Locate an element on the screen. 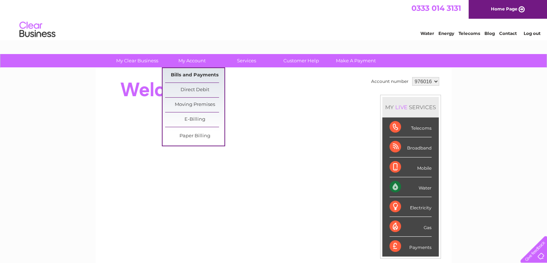 The width and height of the screenshot is (547, 263). div: Water is located at coordinates (411, 187).